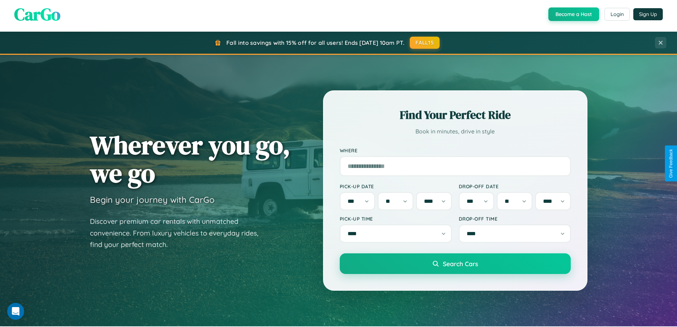  I want to click on span: CarGo, so click(37, 14).